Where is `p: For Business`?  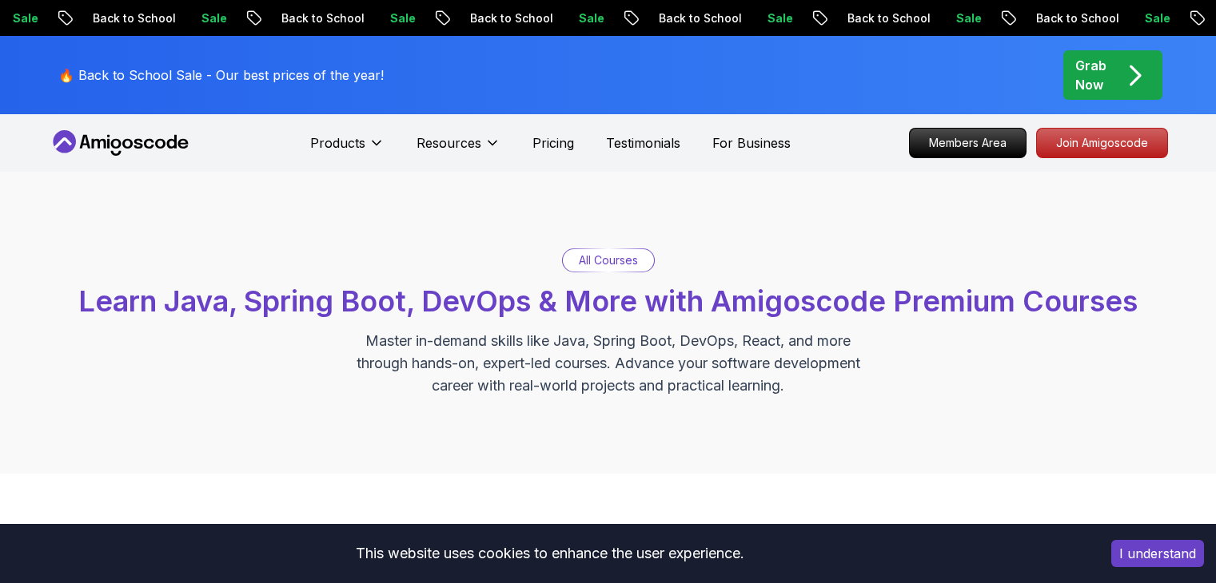 p: For Business is located at coordinates (751, 143).